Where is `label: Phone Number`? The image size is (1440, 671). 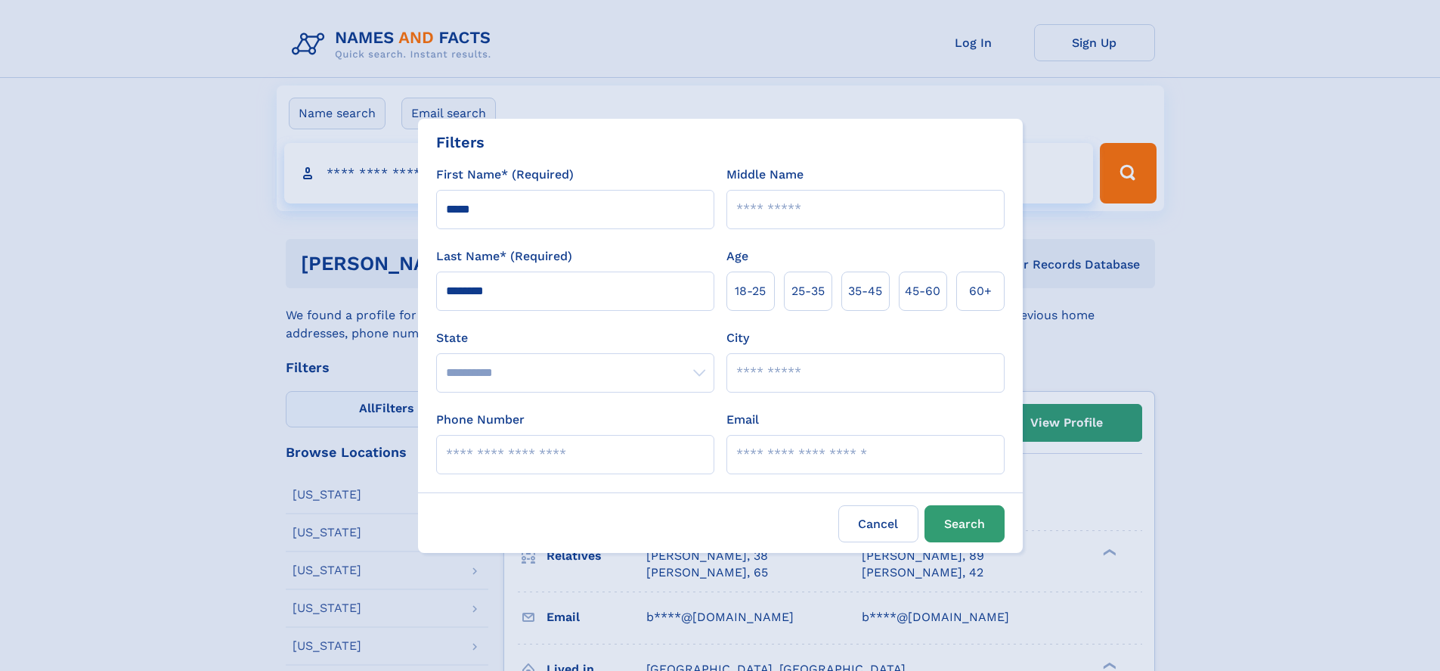
label: Phone Number is located at coordinates (480, 420).